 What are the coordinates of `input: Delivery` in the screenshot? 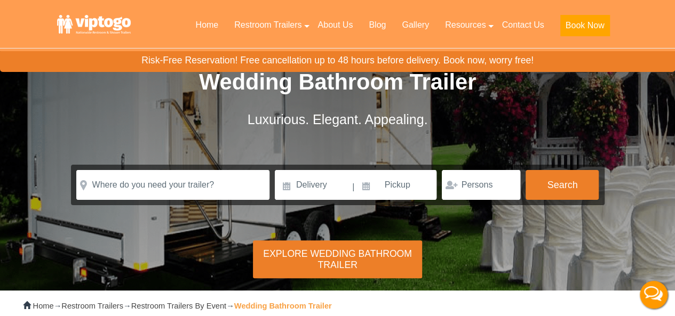 It's located at (313, 185).